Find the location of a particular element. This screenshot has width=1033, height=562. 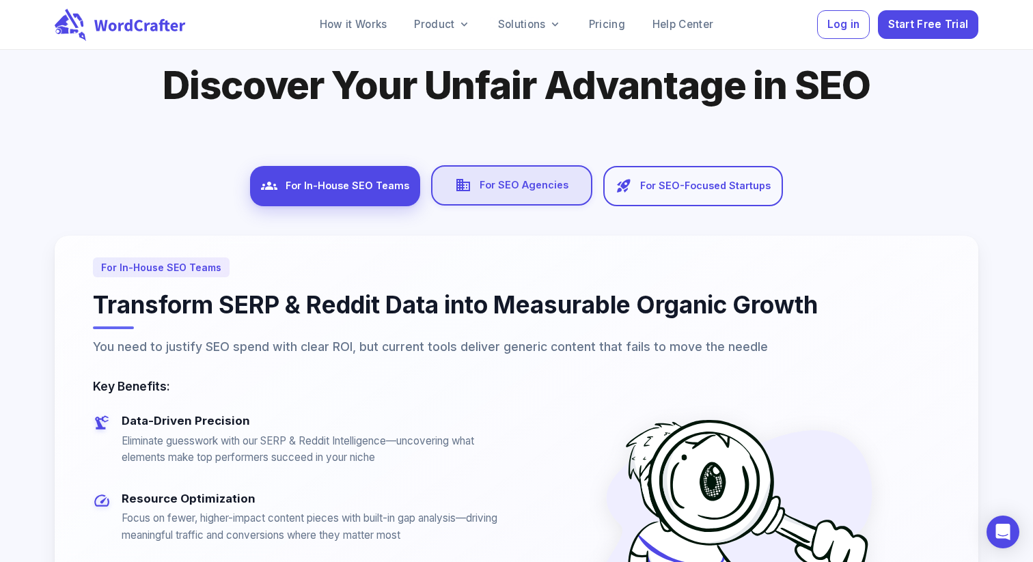

p: Data-Driven Precision is located at coordinates (312, 421).